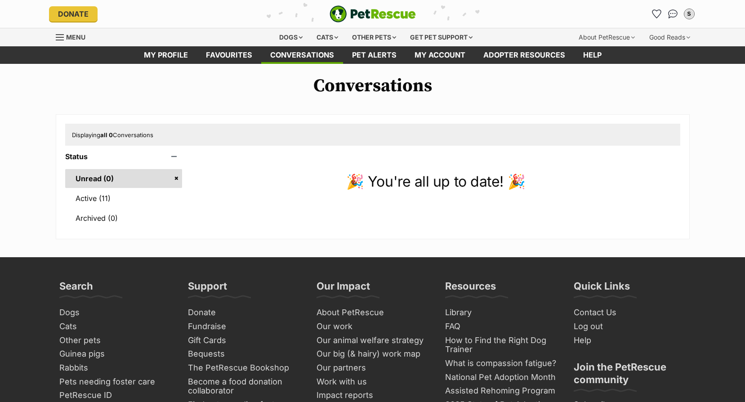 This screenshot has height=402, width=745. I want to click on a: What is compassion fatigue?, so click(501, 363).